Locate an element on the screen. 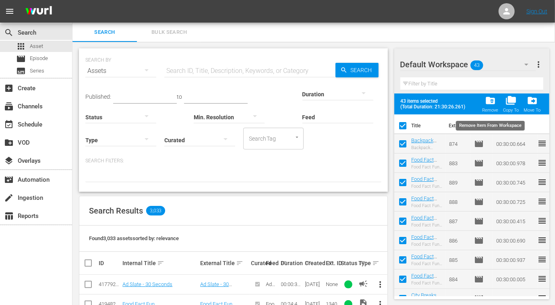 The image size is (555, 305). span: 43 is located at coordinates (477, 65).